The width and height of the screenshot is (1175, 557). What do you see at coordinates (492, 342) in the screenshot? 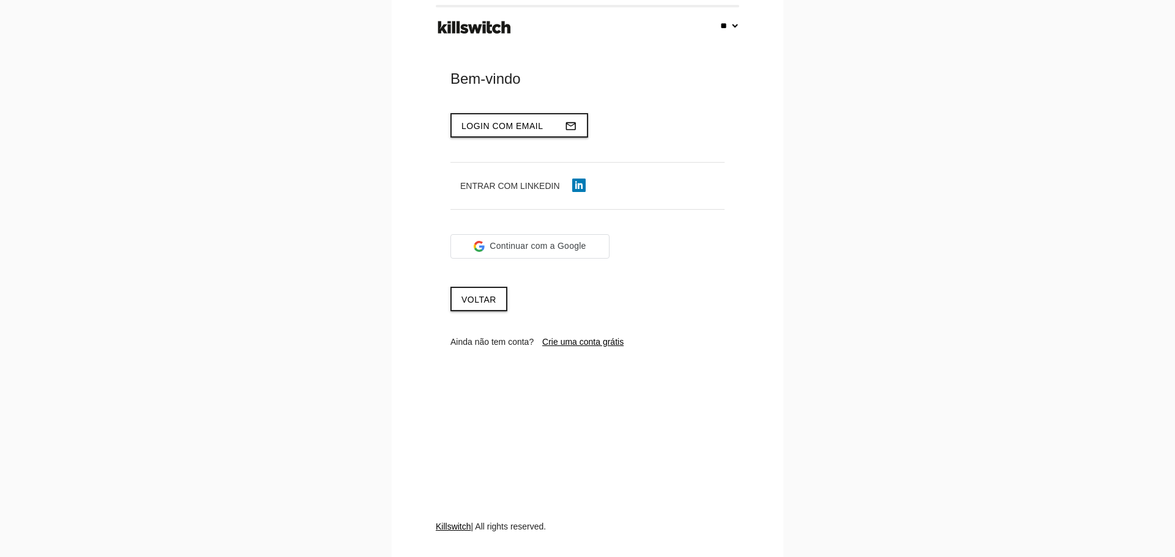
I see `span: Ainda não tem conta?` at bounding box center [492, 342].